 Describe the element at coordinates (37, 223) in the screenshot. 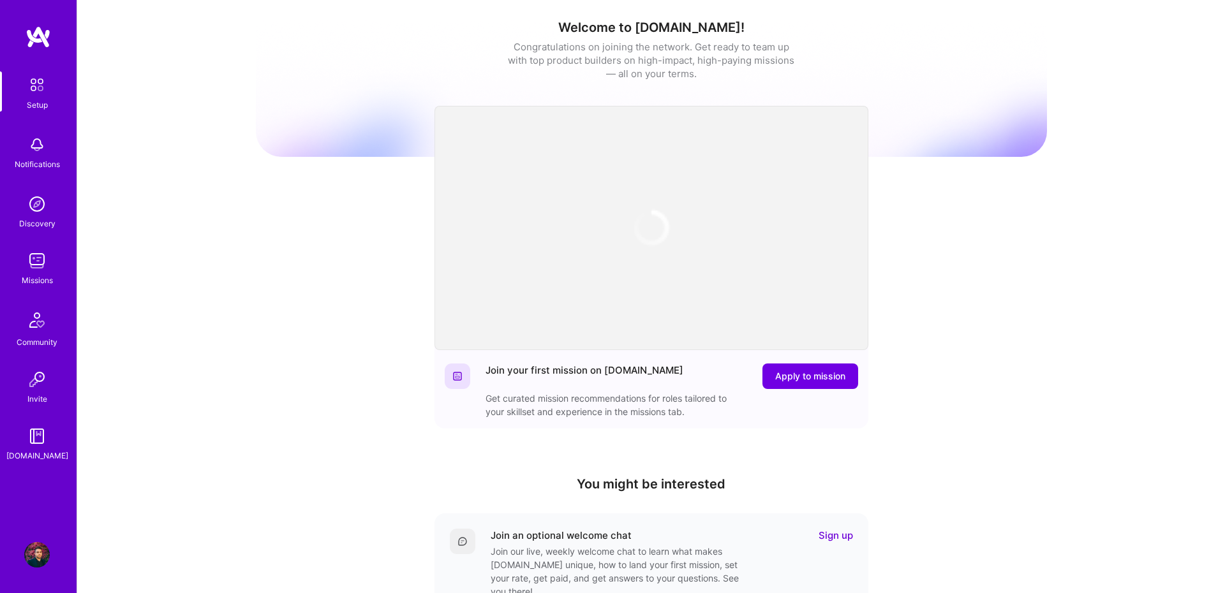

I see `div: Discovery` at that location.